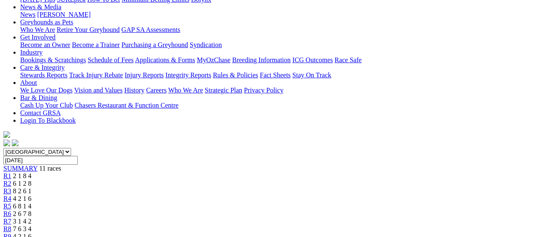  Describe the element at coordinates (7, 176) in the screenshot. I see `a: R1` at that location.